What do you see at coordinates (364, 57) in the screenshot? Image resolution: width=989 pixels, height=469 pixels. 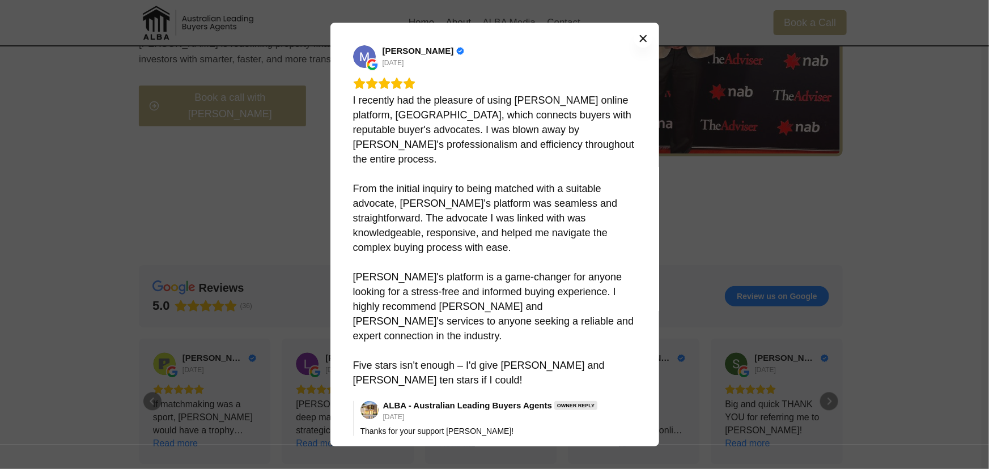 I see `a: View on Google` at bounding box center [364, 57].